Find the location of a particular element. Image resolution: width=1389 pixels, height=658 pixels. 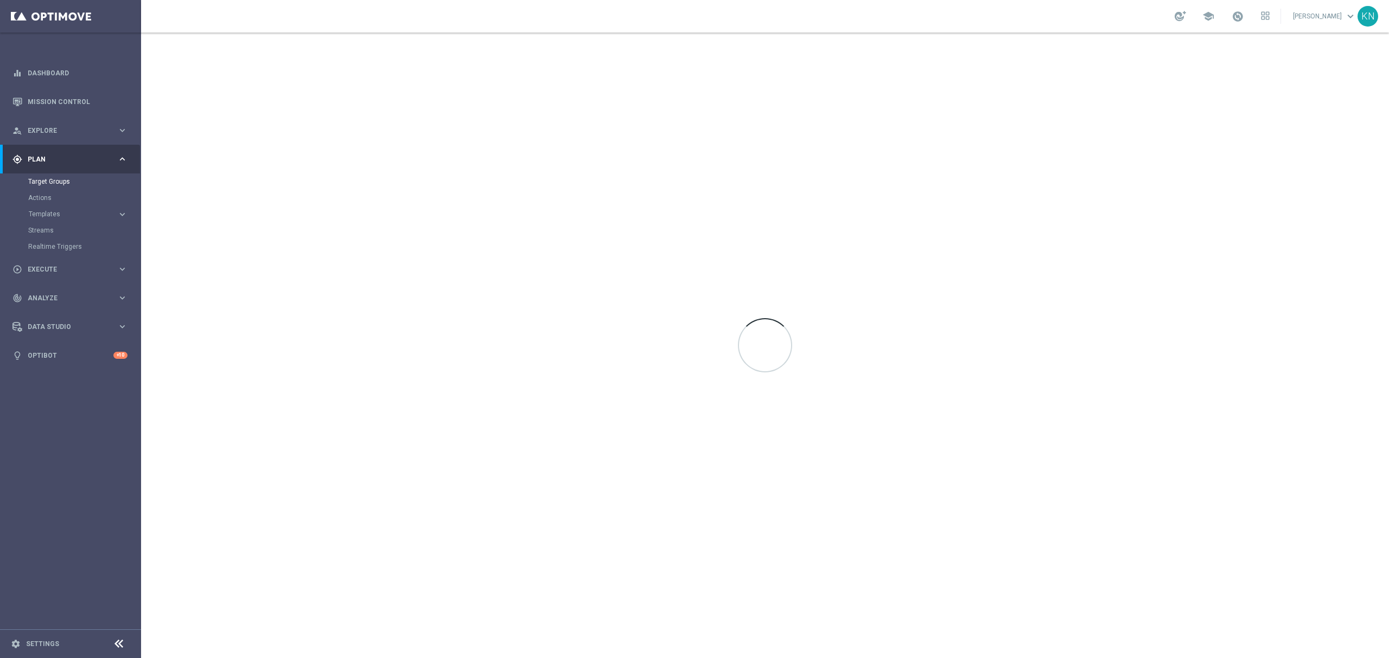

div: Actions is located at coordinates (84, 198).